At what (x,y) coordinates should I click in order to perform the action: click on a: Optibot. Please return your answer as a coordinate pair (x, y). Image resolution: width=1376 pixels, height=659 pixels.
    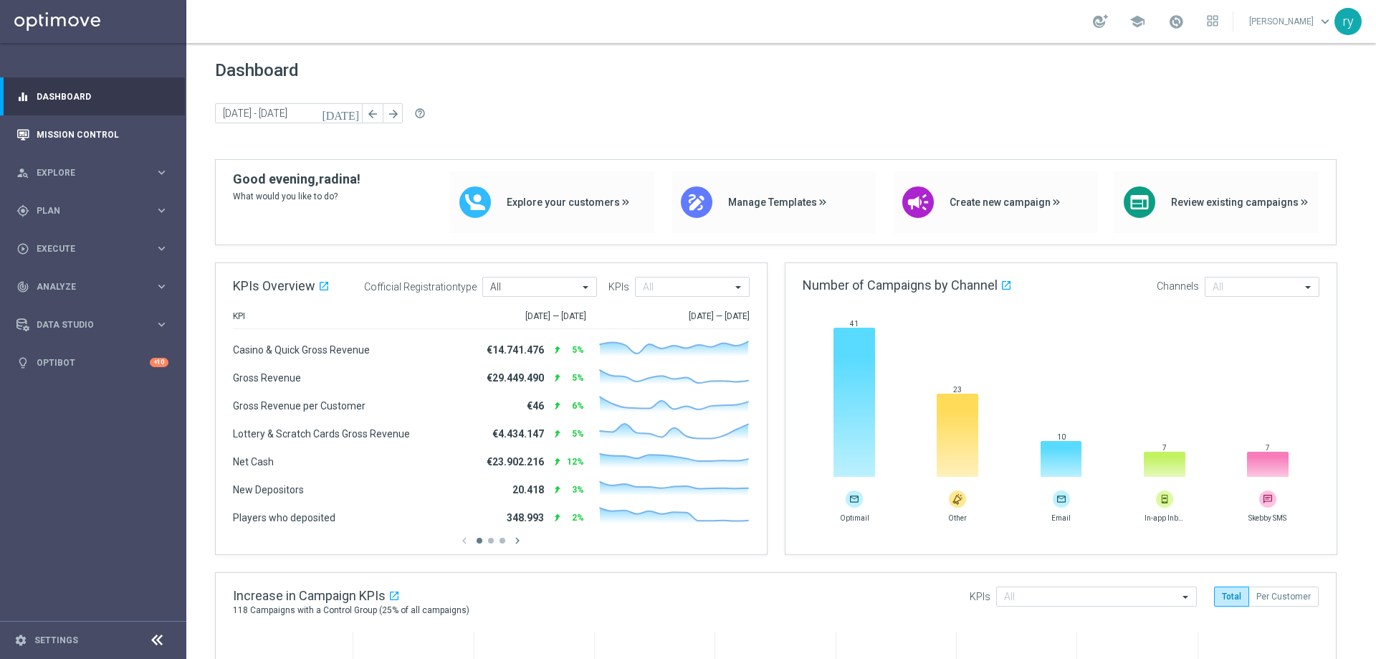
    Looking at the image, I should click on (93, 362).